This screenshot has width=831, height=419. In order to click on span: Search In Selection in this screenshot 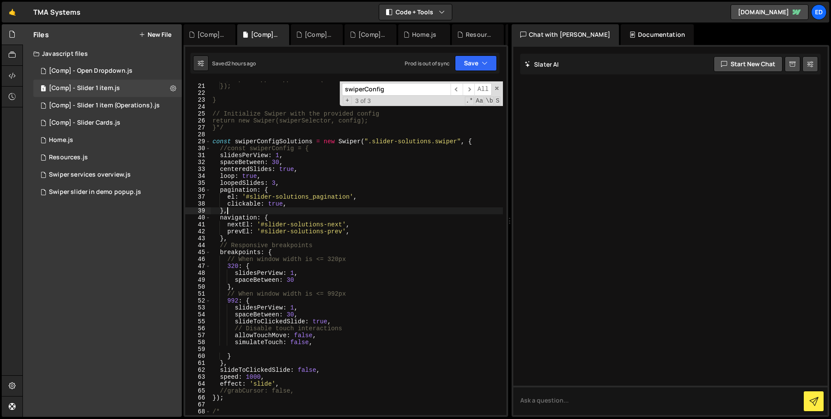, I will do `click(498, 101)`.